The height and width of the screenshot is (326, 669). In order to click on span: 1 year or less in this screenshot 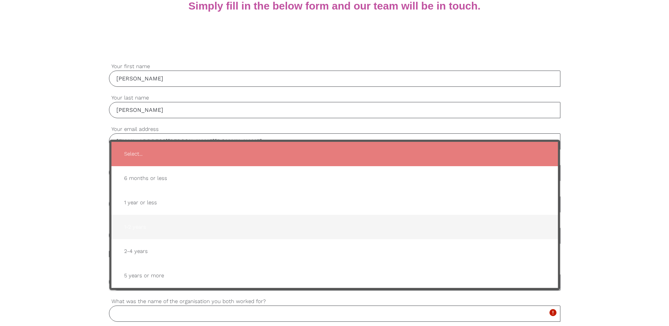, I will do `click(335, 203)`.